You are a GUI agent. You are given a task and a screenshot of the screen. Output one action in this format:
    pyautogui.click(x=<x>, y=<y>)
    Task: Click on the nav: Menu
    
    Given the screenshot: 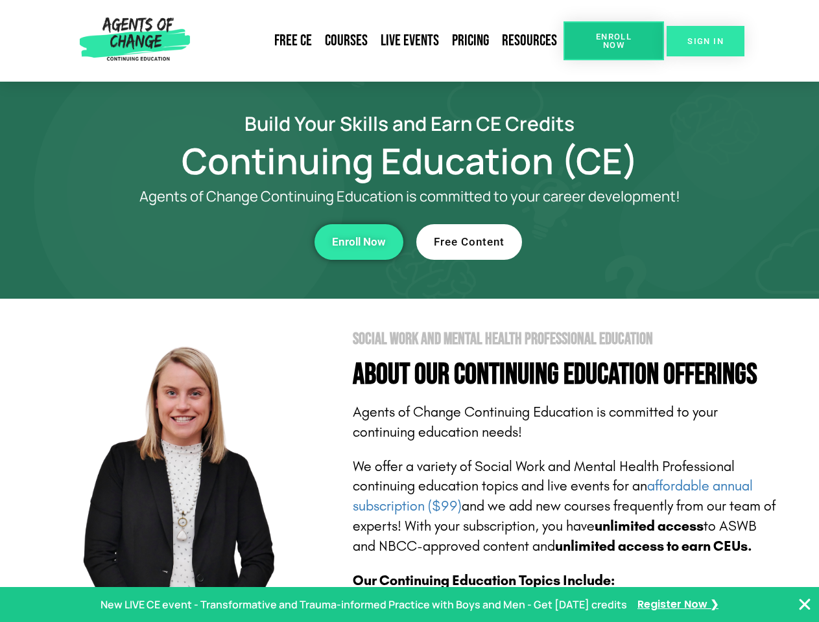 What is the action you would take?
    pyautogui.click(x=379, y=41)
    